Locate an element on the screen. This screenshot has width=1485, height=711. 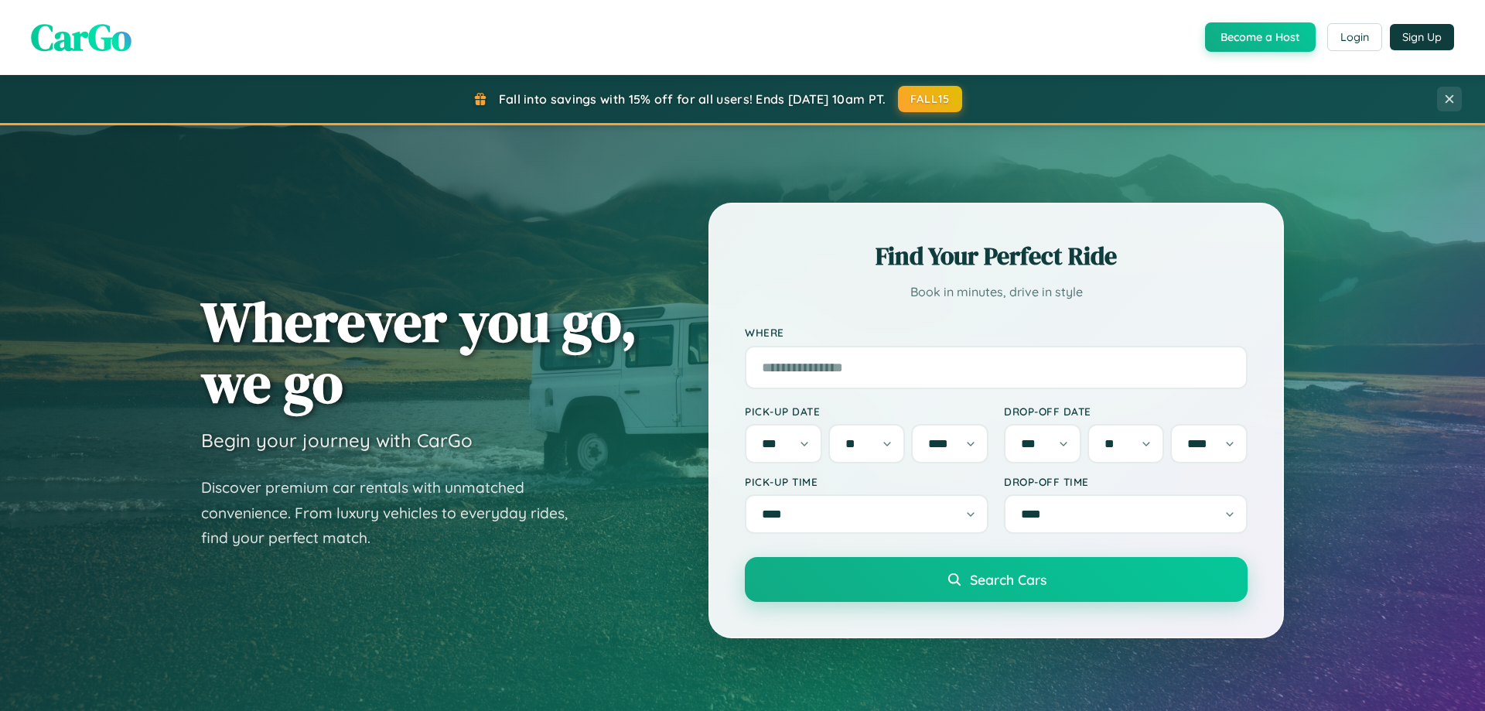
h2: Find Your Perfect Ride is located at coordinates (996, 256).